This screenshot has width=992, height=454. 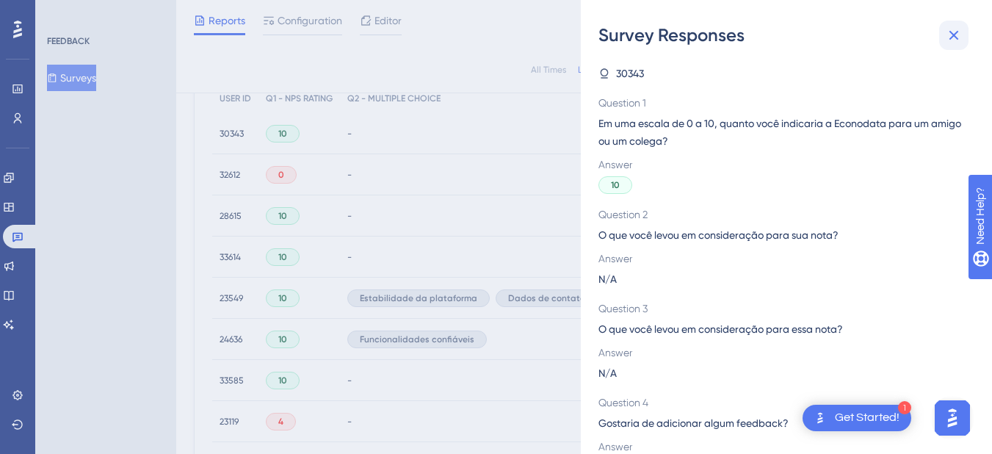 I want to click on span: Need Help?, so click(x=63, y=12).